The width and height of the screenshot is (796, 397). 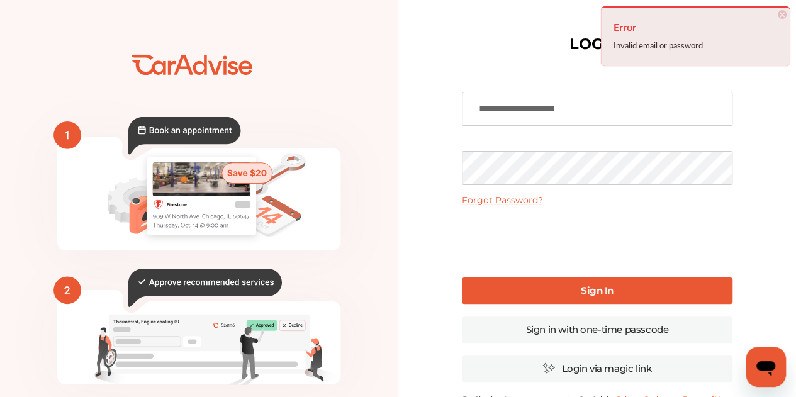 What do you see at coordinates (597, 290) in the screenshot?
I see `b: Sign In` at bounding box center [597, 290].